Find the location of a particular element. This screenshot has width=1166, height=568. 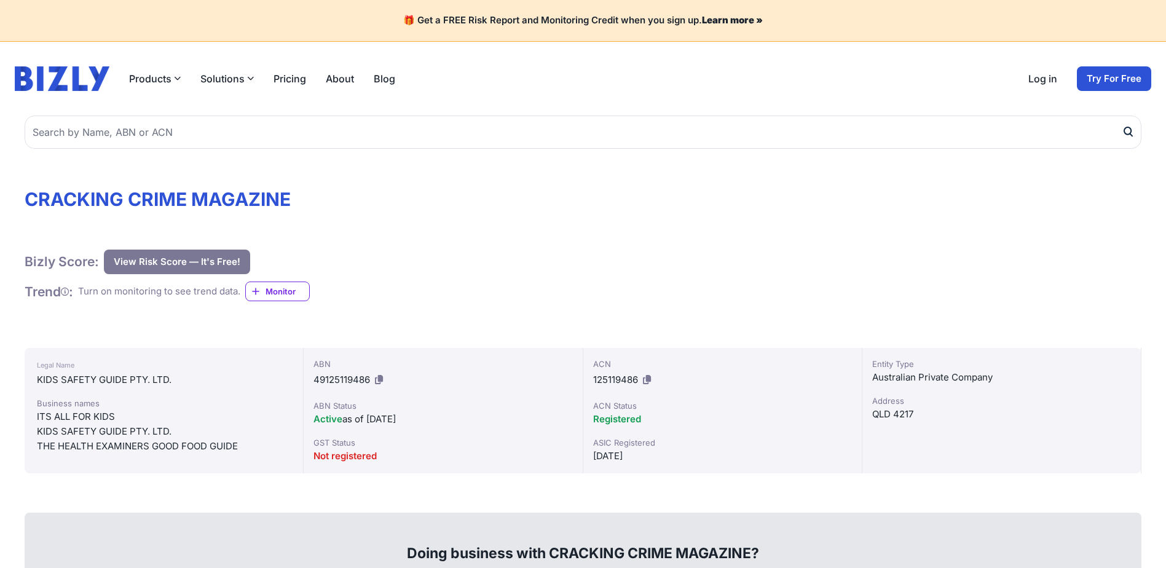

div: QLD 4217 is located at coordinates (1001, 414).